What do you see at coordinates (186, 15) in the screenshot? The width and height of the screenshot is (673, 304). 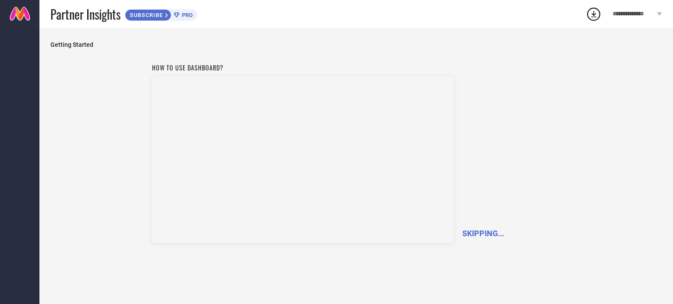 I see `span: PRO` at bounding box center [186, 15].